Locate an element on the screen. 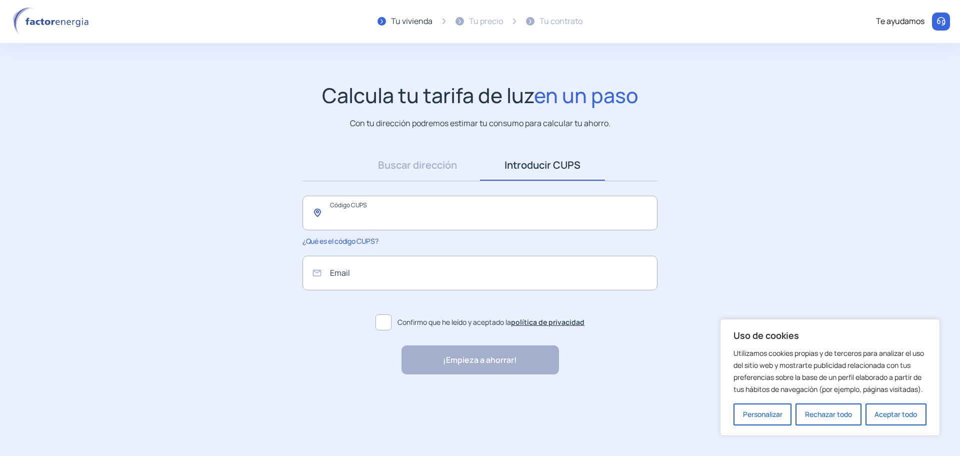 The width and height of the screenshot is (960, 456). span: Confirmo que he leído y aceptado la is located at coordinates (491, 322).